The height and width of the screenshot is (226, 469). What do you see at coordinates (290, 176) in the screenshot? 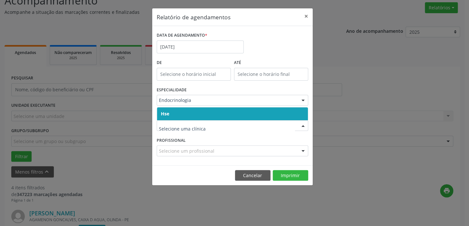
I see `button: Imprimir` at bounding box center [290, 176].